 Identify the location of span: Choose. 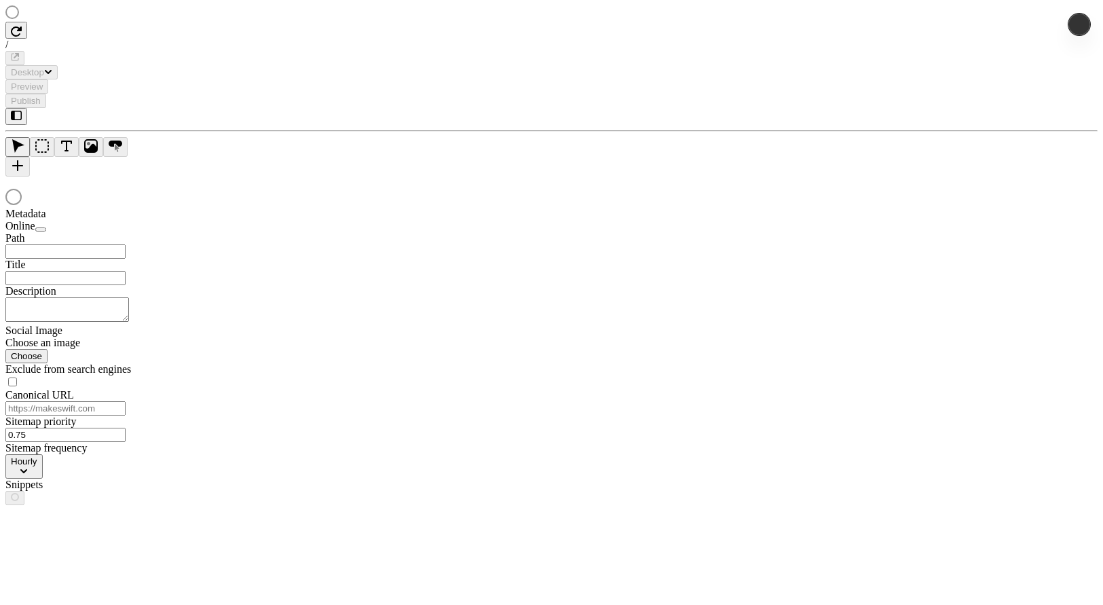
(26, 356).